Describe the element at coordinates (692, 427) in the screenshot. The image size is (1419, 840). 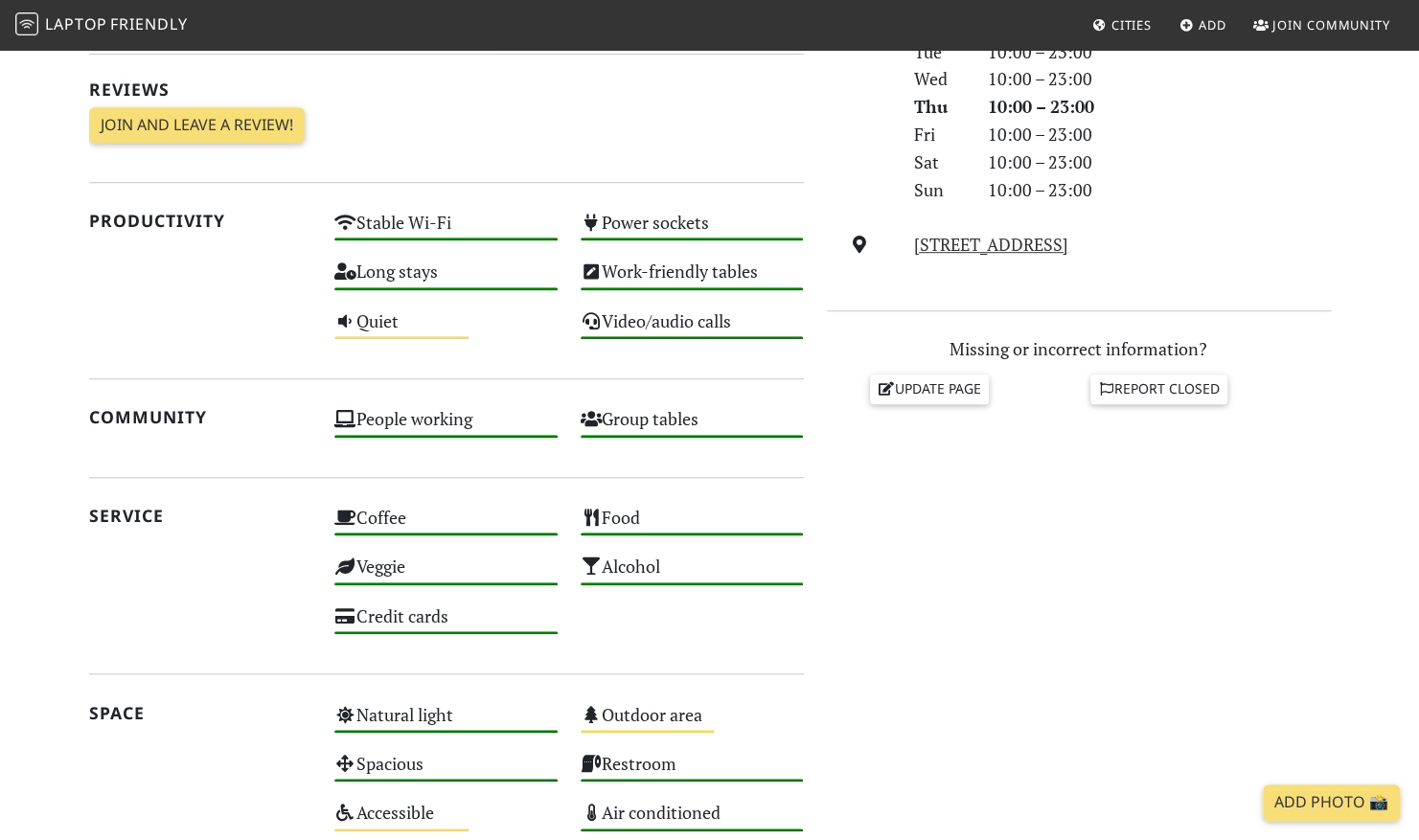
I see `div: Group tables` at that location.